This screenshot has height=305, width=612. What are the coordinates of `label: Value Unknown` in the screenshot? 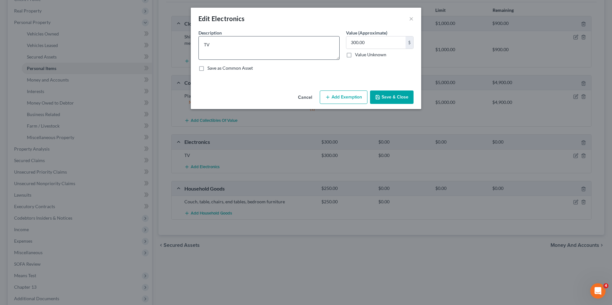 It's located at (371, 55).